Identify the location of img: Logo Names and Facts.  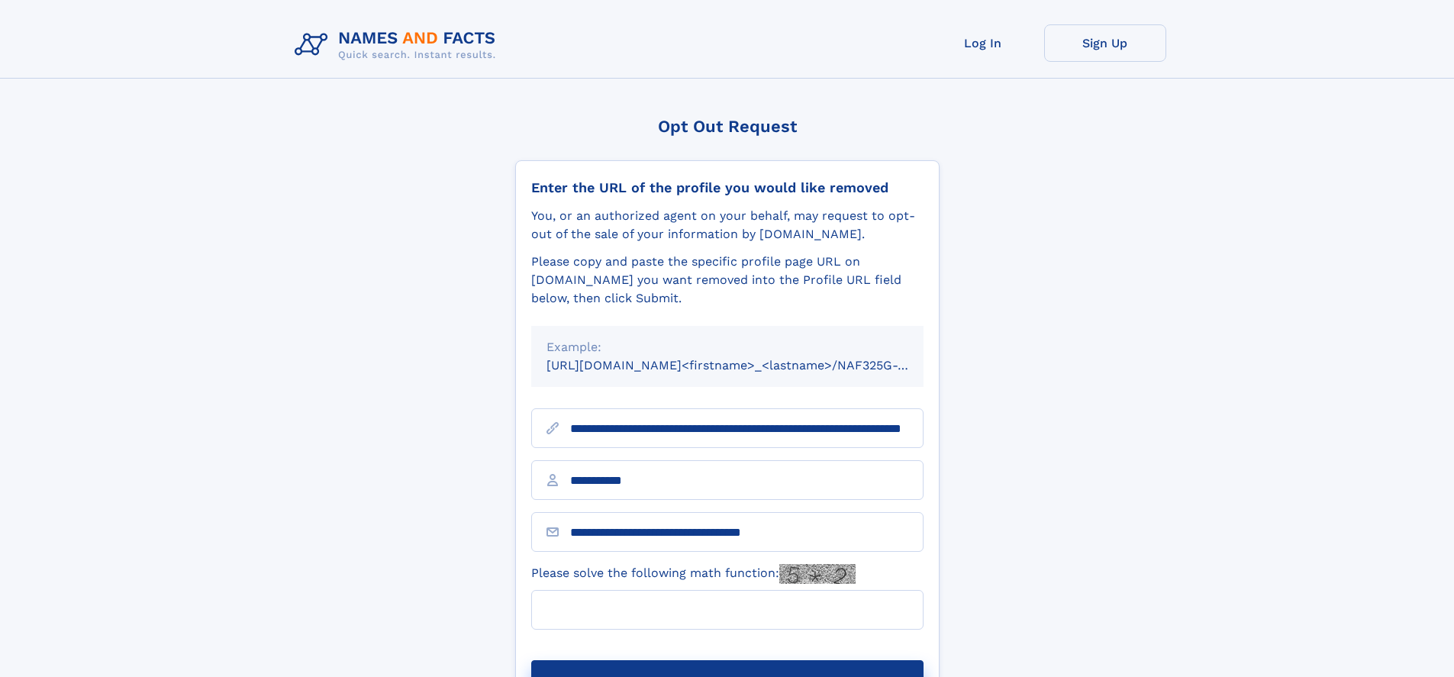
(399, 45).